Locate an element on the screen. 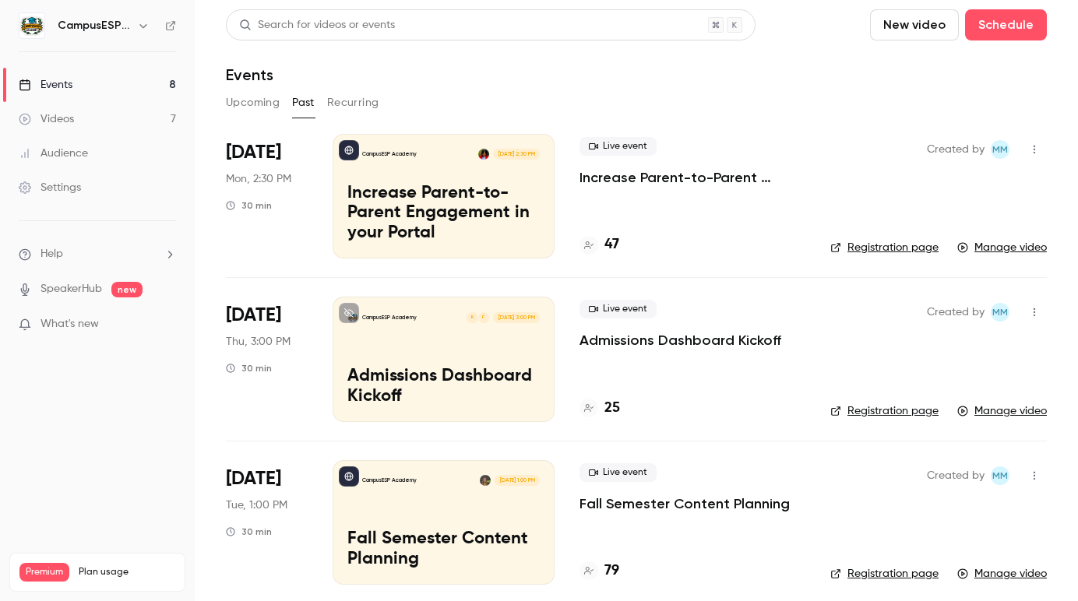 This screenshot has width=1078, height=601. div: Search for videos or events is located at coordinates (317, 25).